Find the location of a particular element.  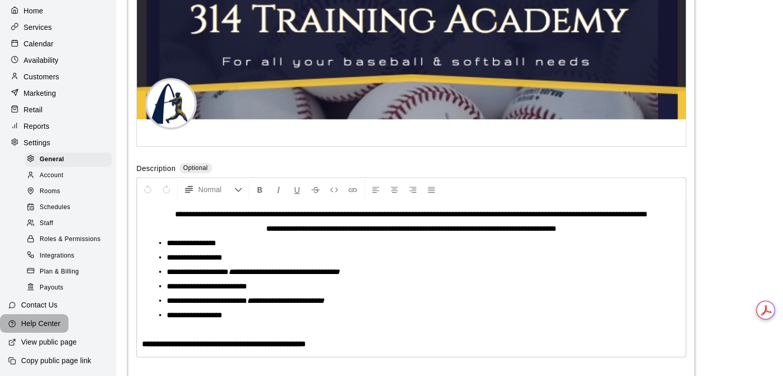

p: Retail is located at coordinates (33, 110).